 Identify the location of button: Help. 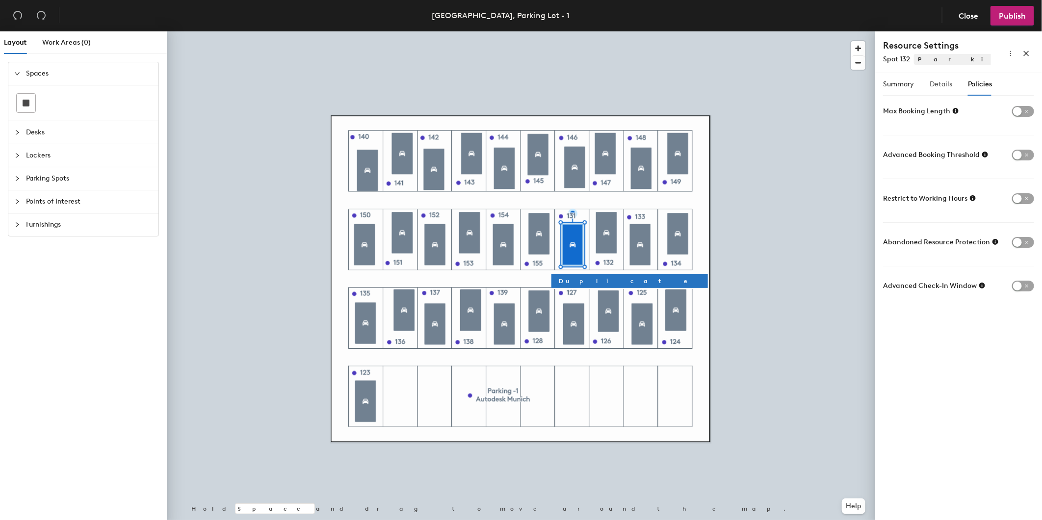
(854, 506).